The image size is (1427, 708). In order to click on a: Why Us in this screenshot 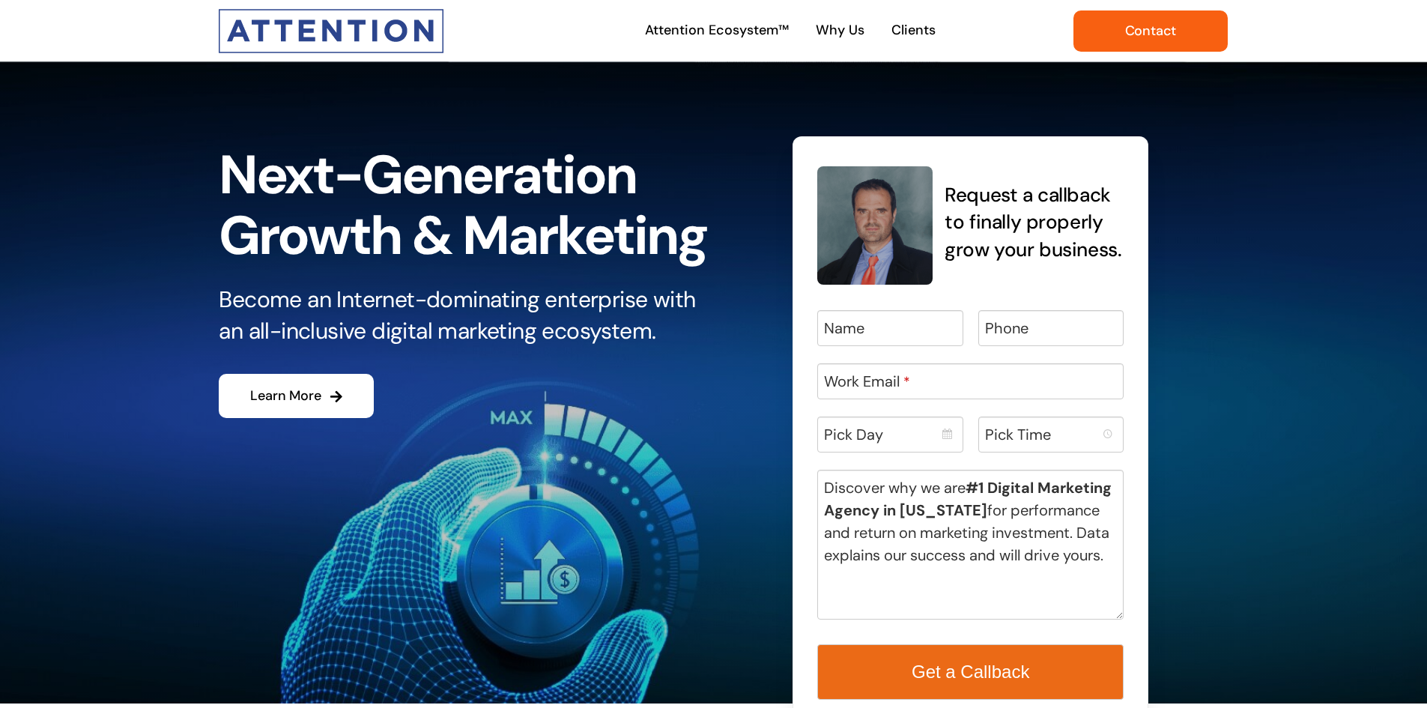, I will do `click(840, 31)`.